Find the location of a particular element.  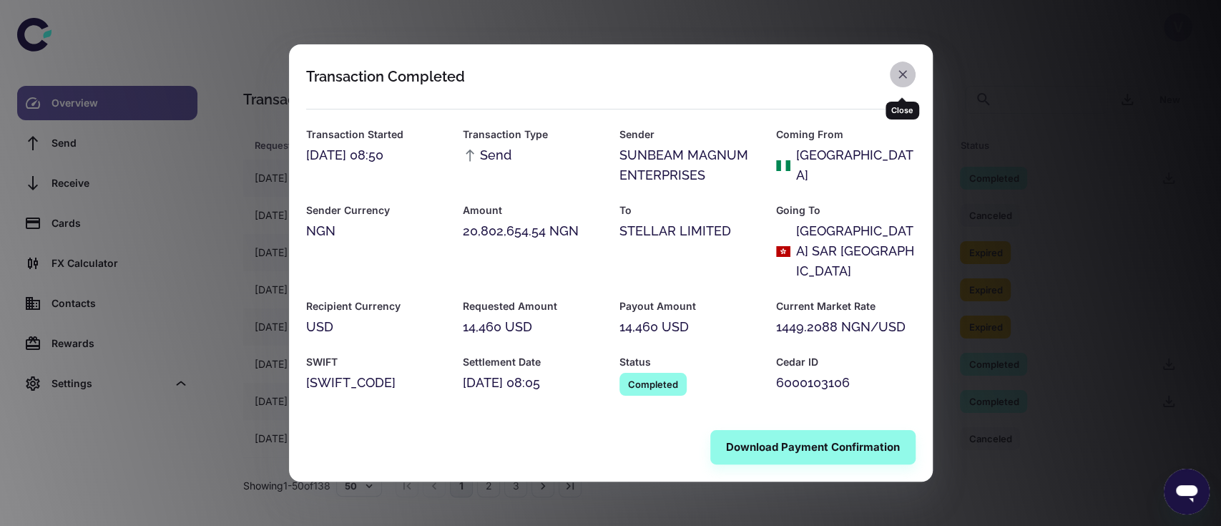

h6: Transaction Type is located at coordinates (532, 135).